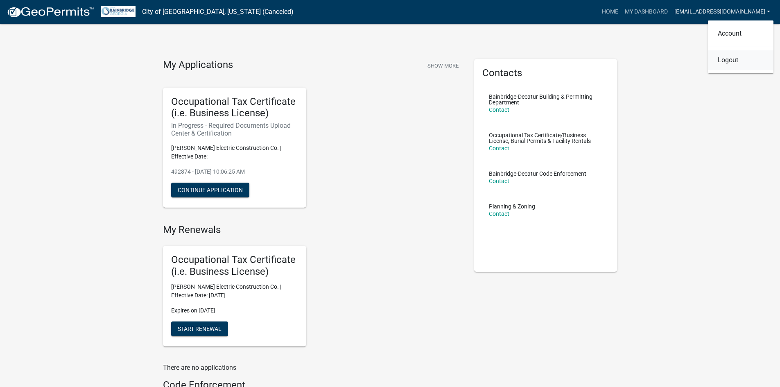 This screenshot has width=780, height=387. What do you see at coordinates (313, 230) in the screenshot?
I see `h4: My Renewals` at bounding box center [313, 230].